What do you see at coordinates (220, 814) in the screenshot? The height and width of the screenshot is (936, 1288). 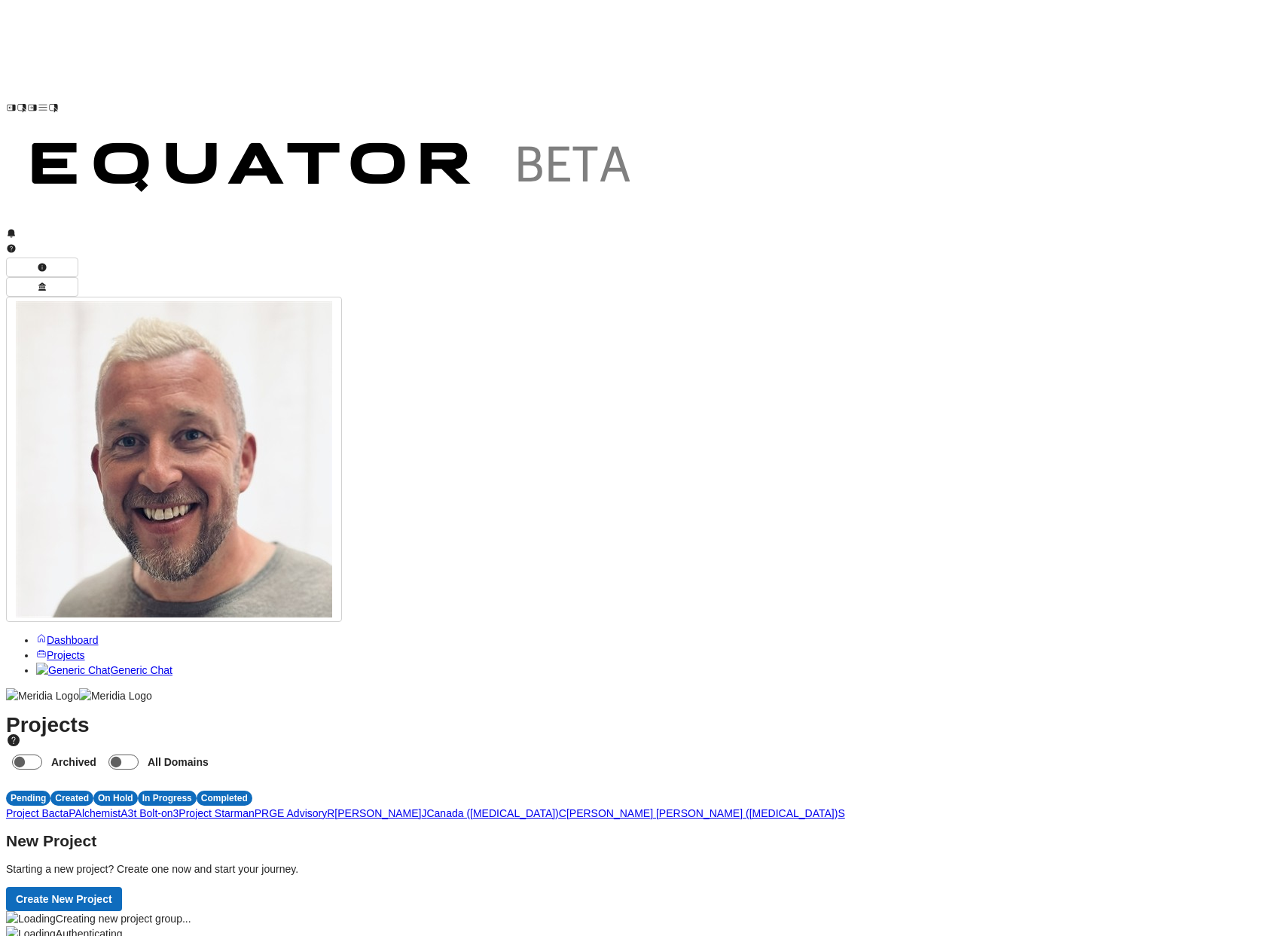 I see `a: Project StarmanP` at bounding box center [220, 814].